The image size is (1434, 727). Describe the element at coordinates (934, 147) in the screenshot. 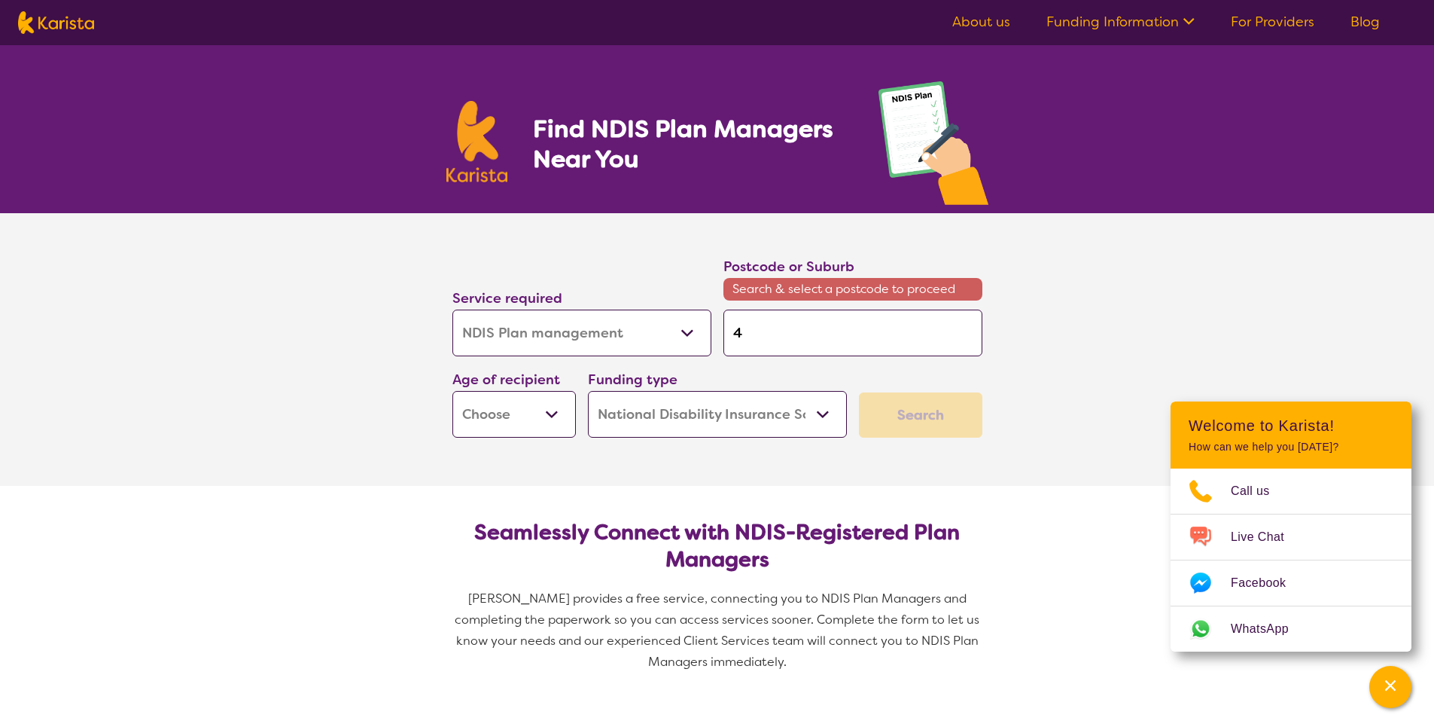

I see `img: plan-management` at that location.